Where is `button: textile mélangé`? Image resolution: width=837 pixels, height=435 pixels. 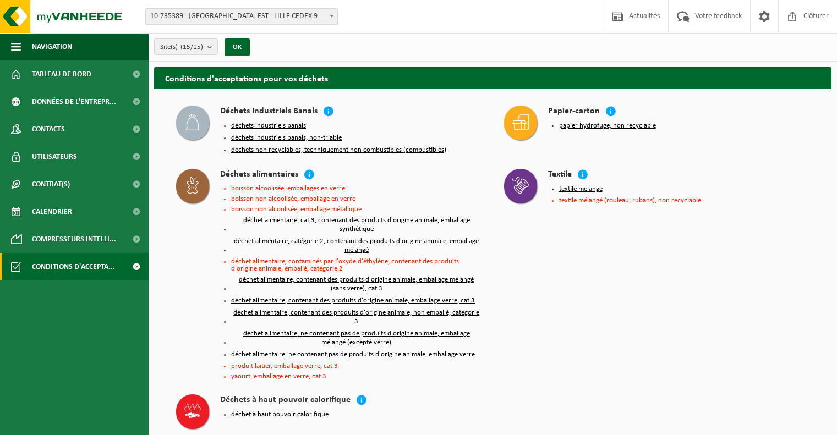 button: textile mélangé is located at coordinates (580, 189).